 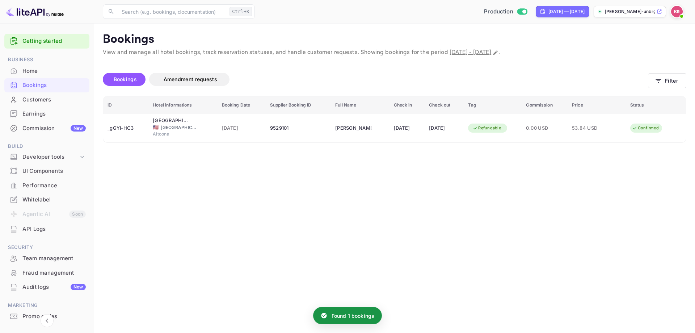 I want to click on th: ID, so click(x=126, y=105).